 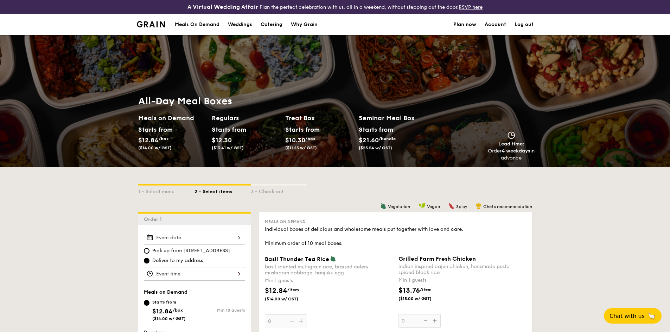 What do you see at coordinates (437, 259) in the screenshot?
I see `span: Grilled Farm Fresh Chicken` at bounding box center [437, 259].